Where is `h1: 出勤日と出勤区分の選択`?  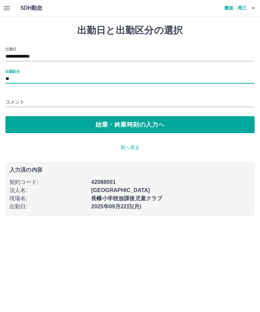 h1: 出勤日と出勤区分の選択 is located at coordinates (130, 30).